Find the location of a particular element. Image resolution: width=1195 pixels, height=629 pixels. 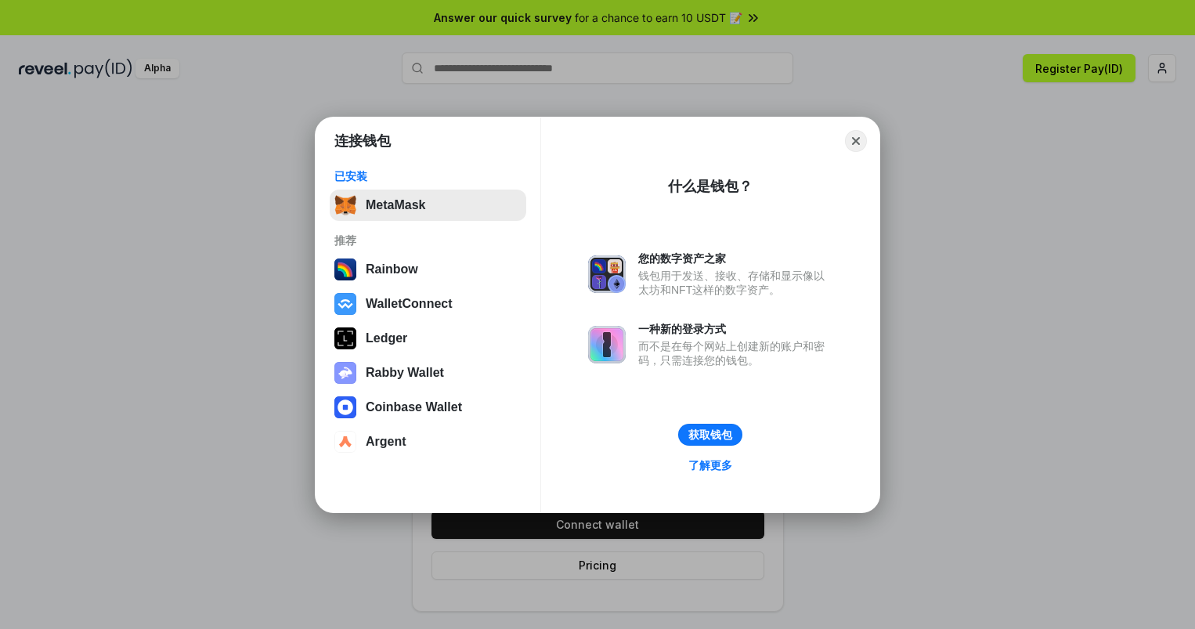

div: 推荐 is located at coordinates (428, 240).